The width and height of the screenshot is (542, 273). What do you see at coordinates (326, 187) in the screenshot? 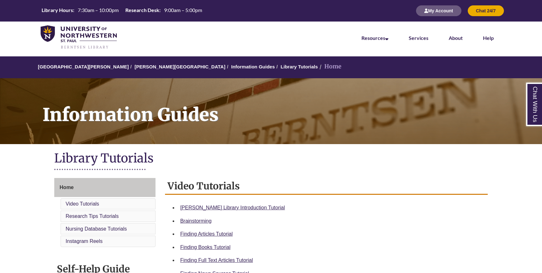
I see `h2: Video Tutorials` at bounding box center [326, 187].